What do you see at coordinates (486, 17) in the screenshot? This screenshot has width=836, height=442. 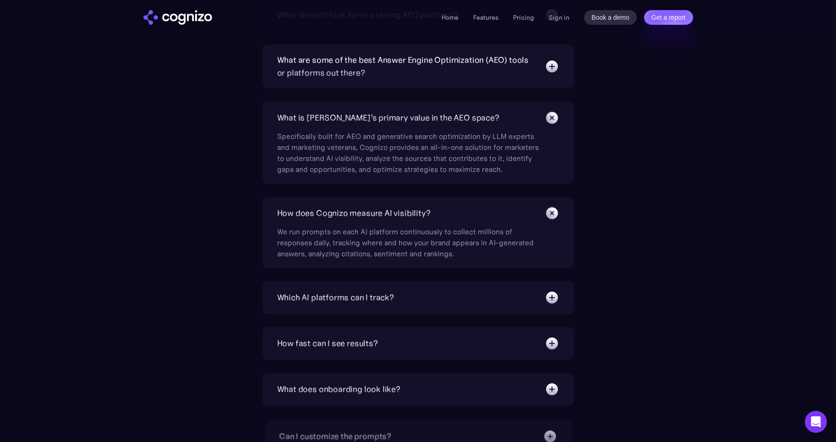 I see `a: Features` at bounding box center [486, 17].